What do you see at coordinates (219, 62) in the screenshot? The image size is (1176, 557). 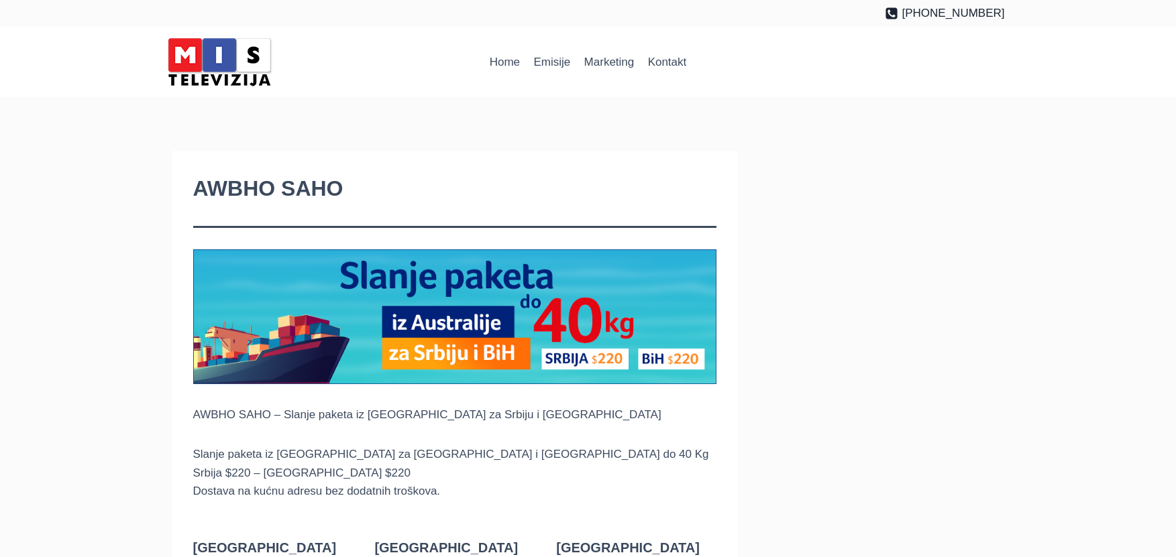 I see `img: MIS Television` at bounding box center [219, 62].